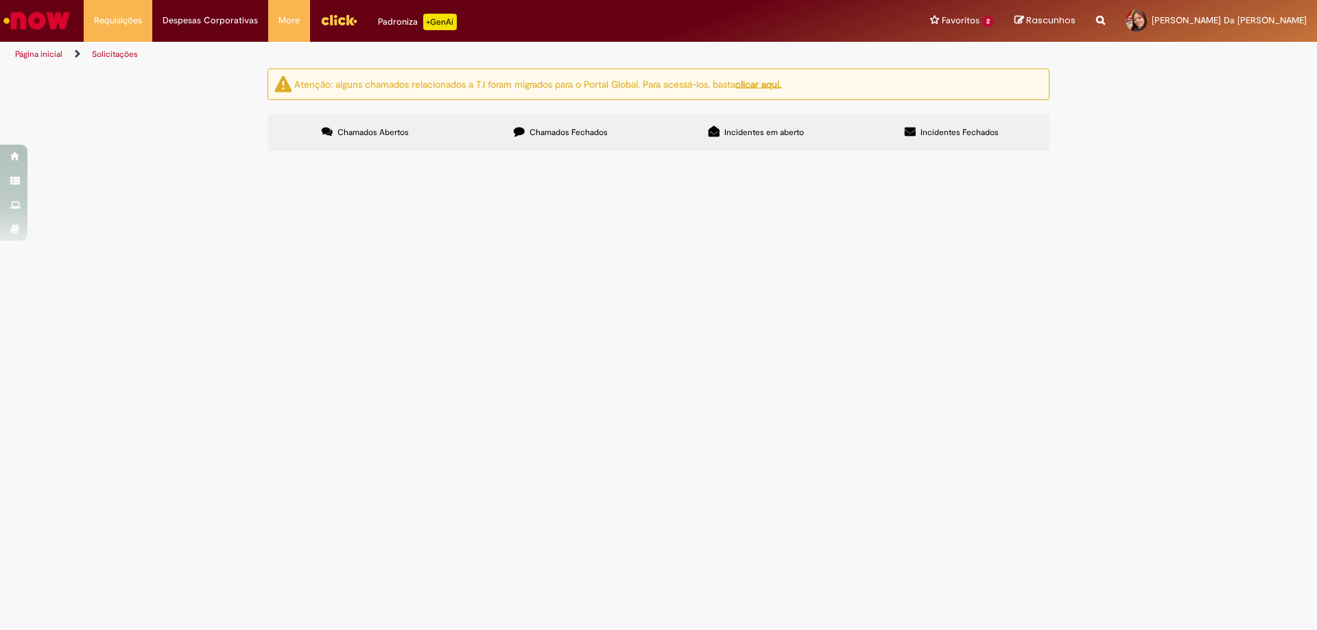 This screenshot has height=630, width=1317. I want to click on span: Chamados Fechados, so click(569, 132).